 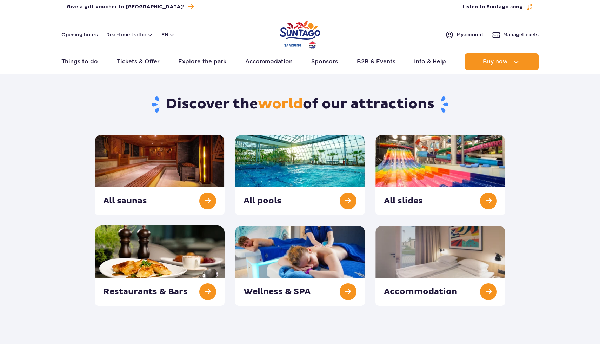 I want to click on button: en, so click(x=168, y=35).